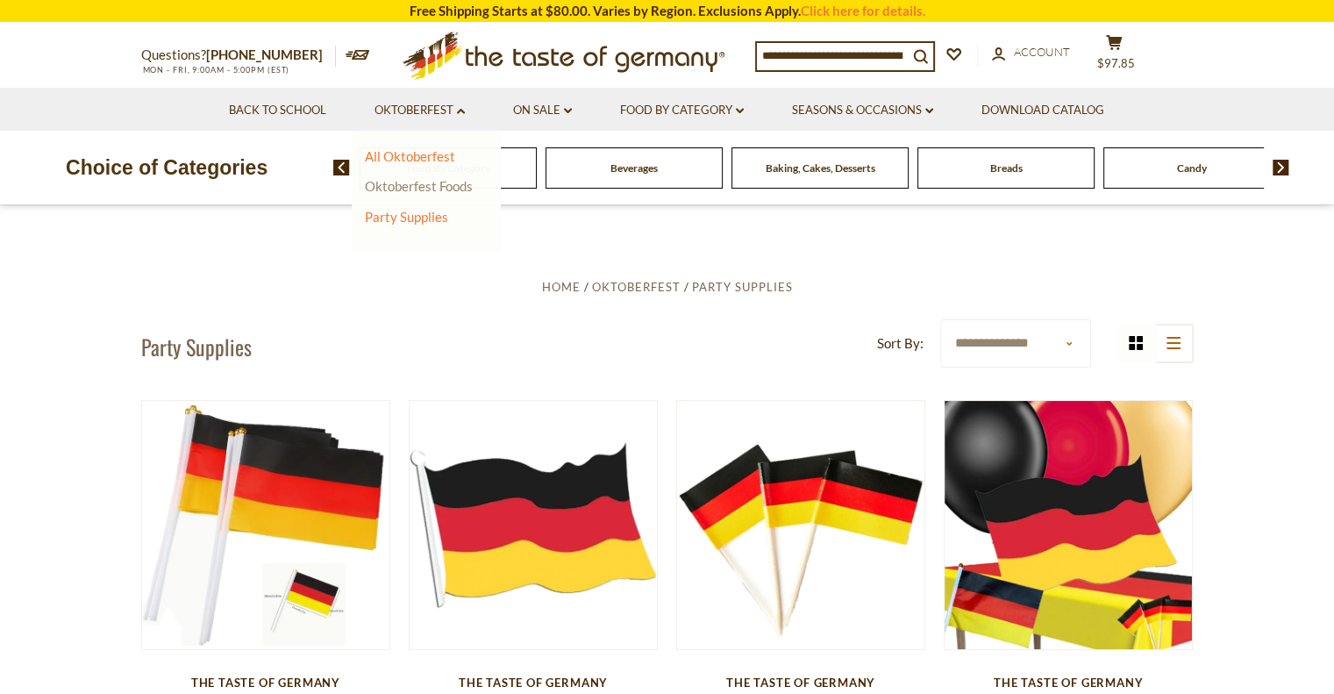 This screenshot has height=694, width=1334. What do you see at coordinates (862, 111) in the screenshot?
I see `a: Seasons & Occasions` at bounding box center [862, 111].